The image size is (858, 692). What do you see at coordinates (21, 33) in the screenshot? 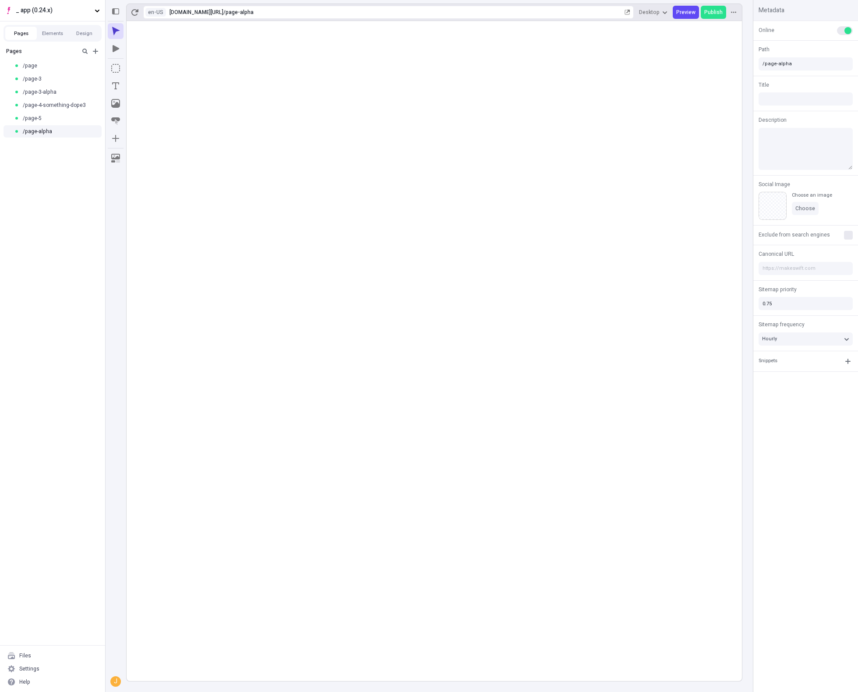
I see `button: Pages` at bounding box center [21, 33].